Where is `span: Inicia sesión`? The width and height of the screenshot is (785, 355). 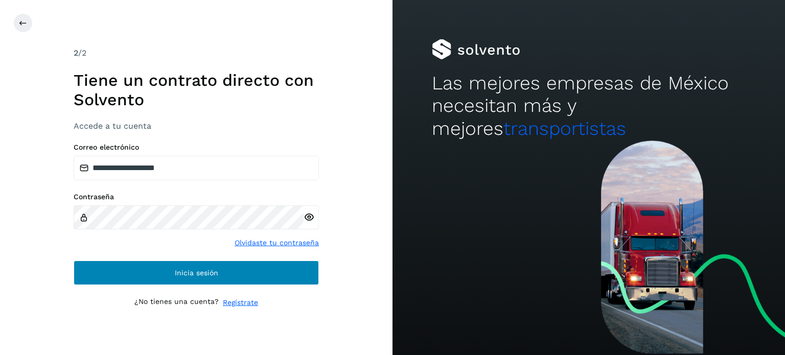
span: Inicia sesión is located at coordinates (196, 273).